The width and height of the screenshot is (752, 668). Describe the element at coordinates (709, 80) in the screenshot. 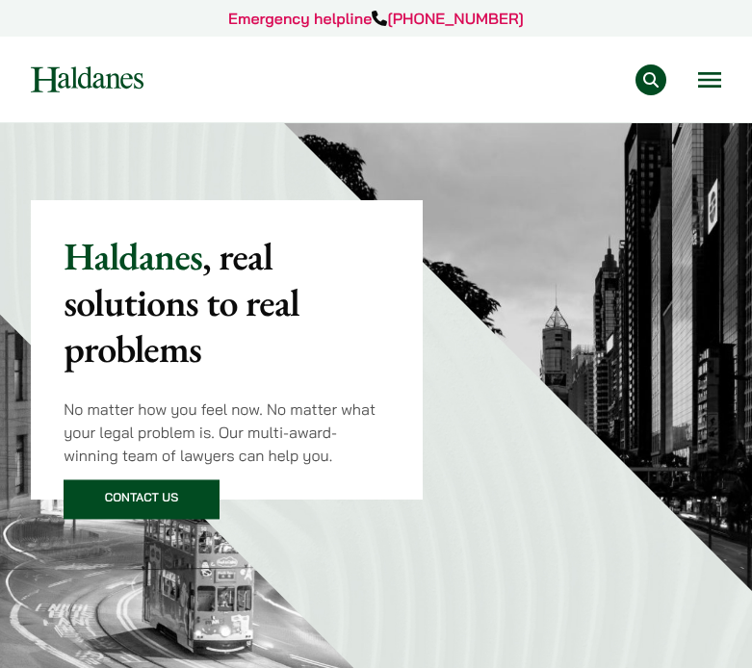

I see `button: Open menu` at that location.